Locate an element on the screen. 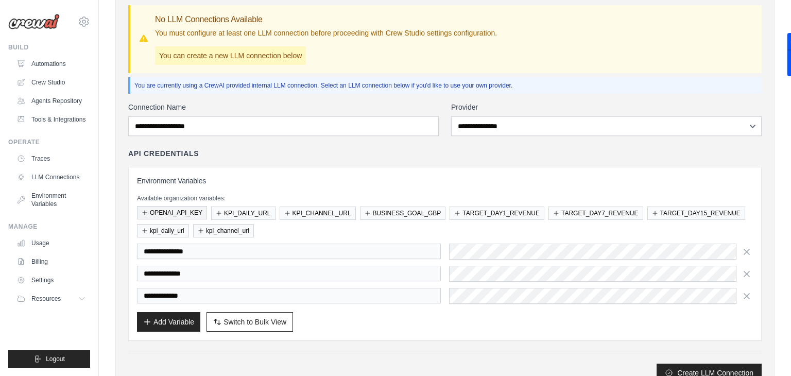  h4: API Credentials is located at coordinates (163, 153).